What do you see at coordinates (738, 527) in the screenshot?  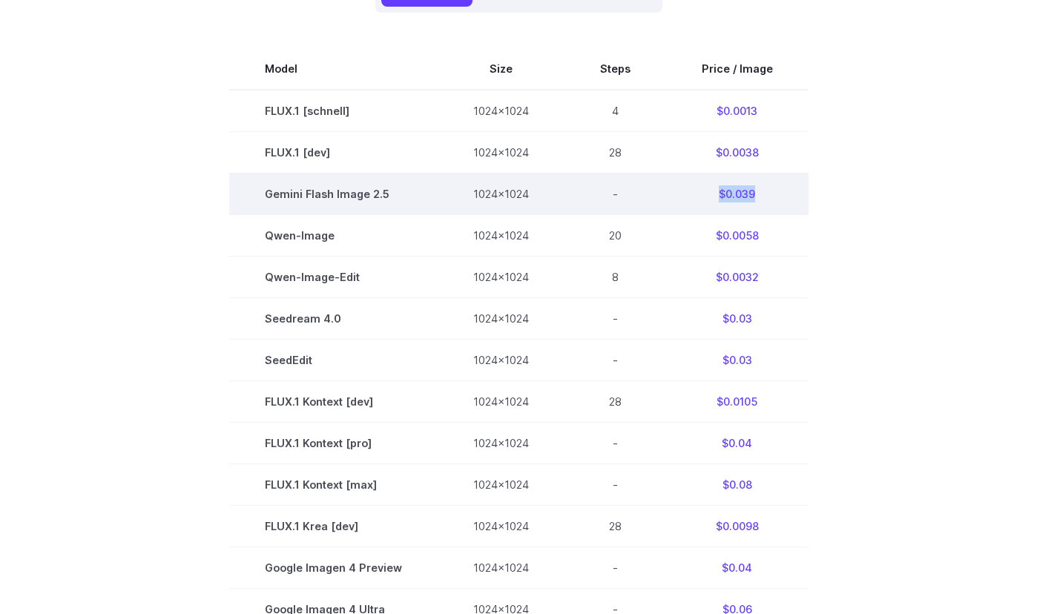 I see `td: $0.0098` at bounding box center [738, 527].